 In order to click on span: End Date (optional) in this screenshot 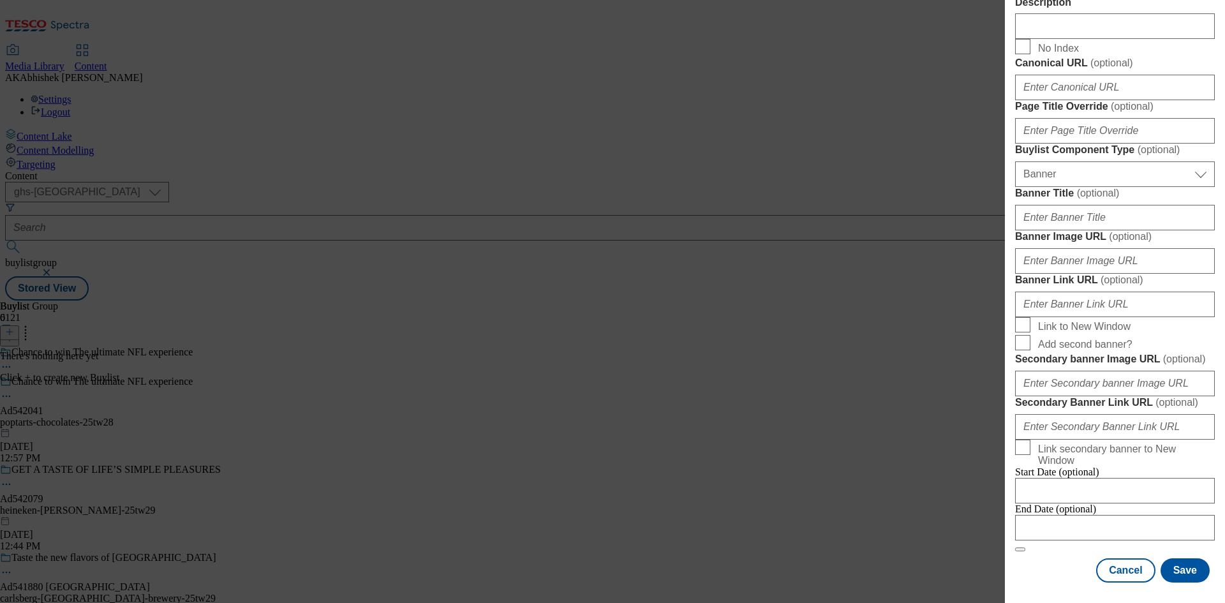, I will do `click(1055, 509)`.